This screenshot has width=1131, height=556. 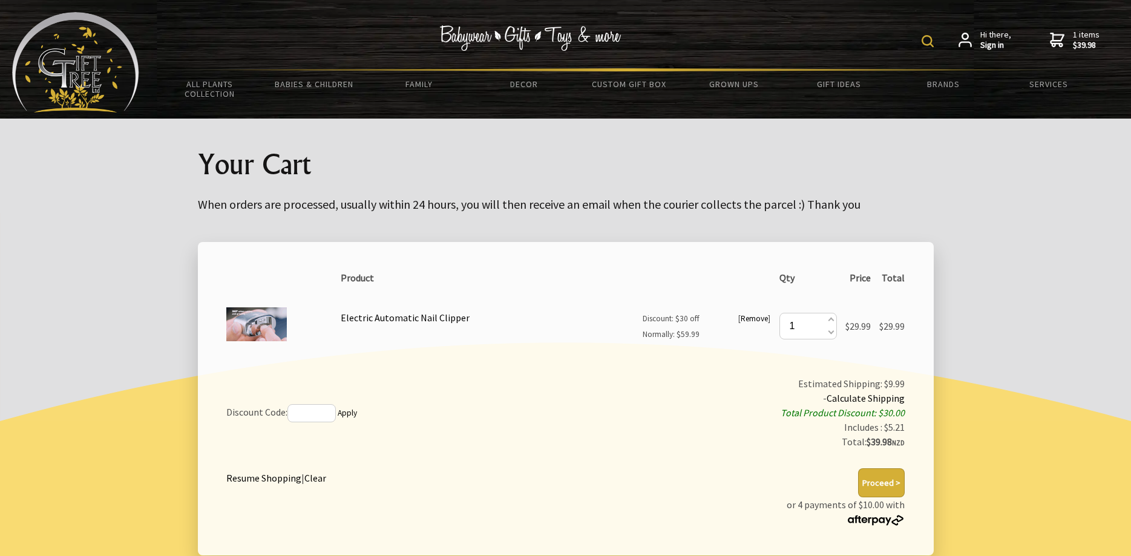 I want to click on a: Custom Gift Box, so click(x=629, y=84).